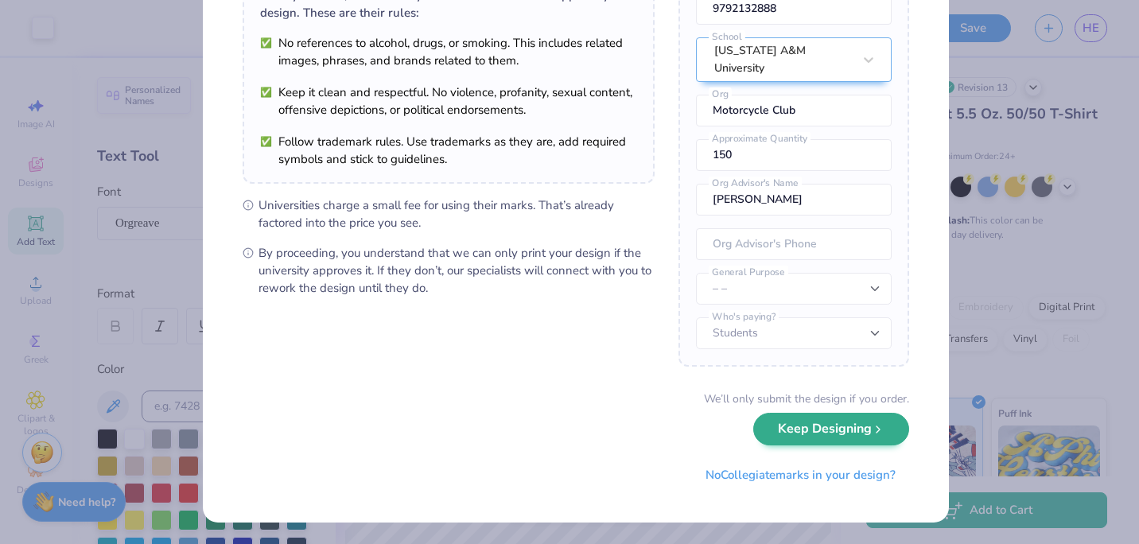 This screenshot has width=1139, height=544. What do you see at coordinates (793, 200) in the screenshot?
I see `input: Org Advisor's Name` at bounding box center [793, 200].